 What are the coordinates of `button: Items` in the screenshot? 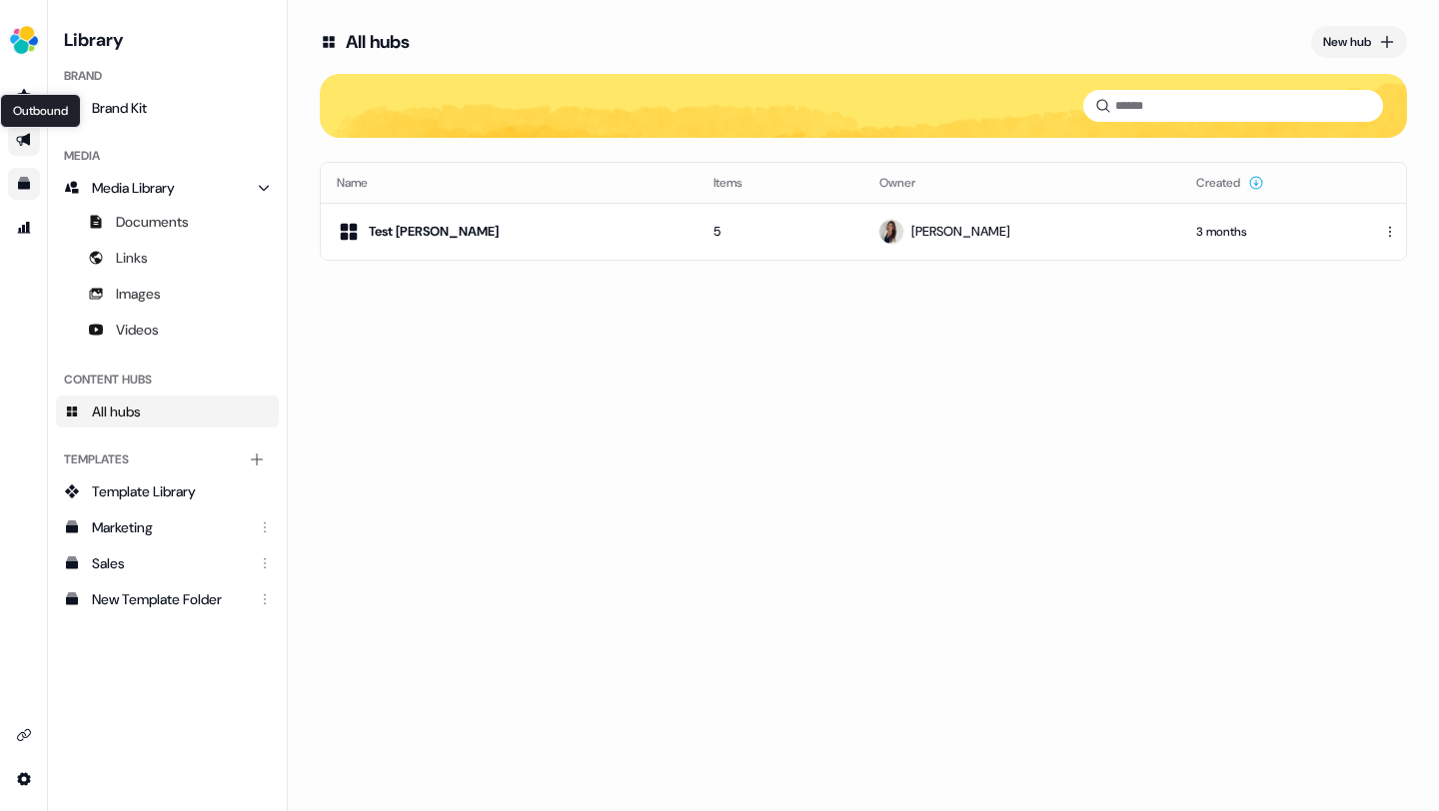 It's located at (739, 183).